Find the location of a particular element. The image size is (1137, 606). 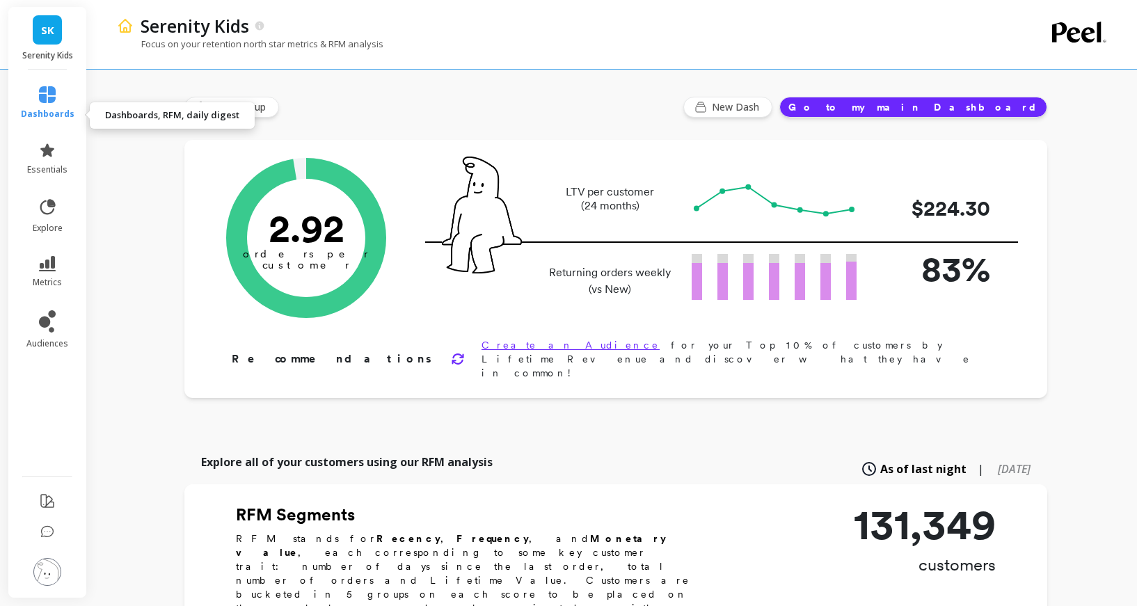

p: Recommendations is located at coordinates (333, 359).